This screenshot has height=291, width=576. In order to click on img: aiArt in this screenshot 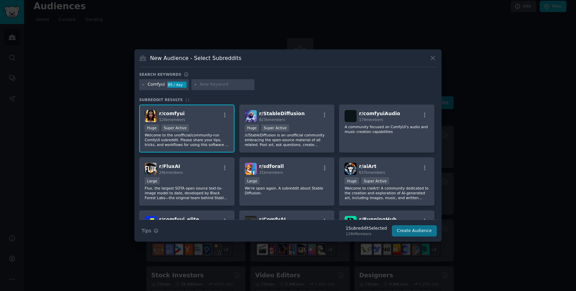, I will do `click(350, 169)`.